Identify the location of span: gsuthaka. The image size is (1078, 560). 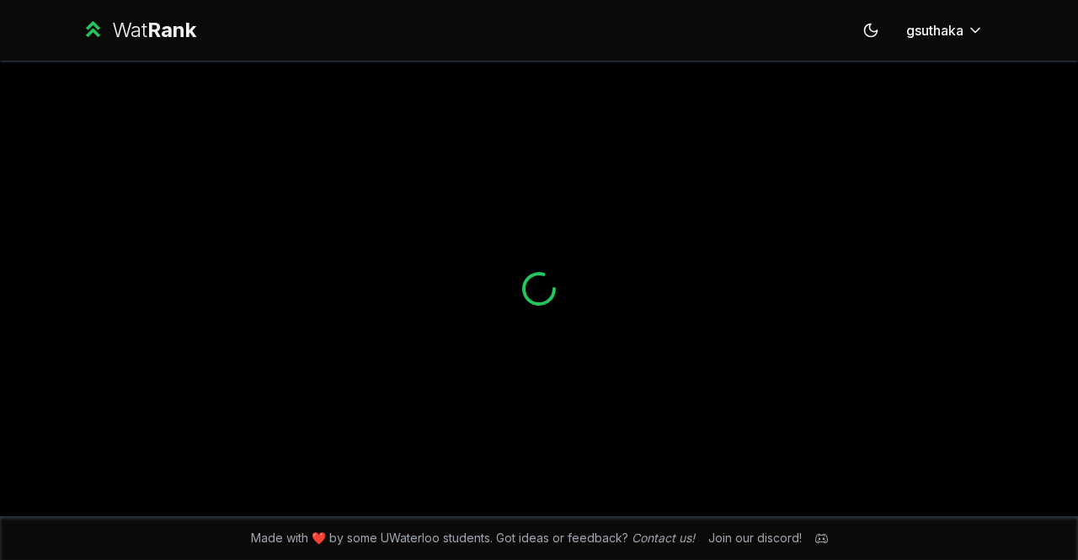
(935, 30).